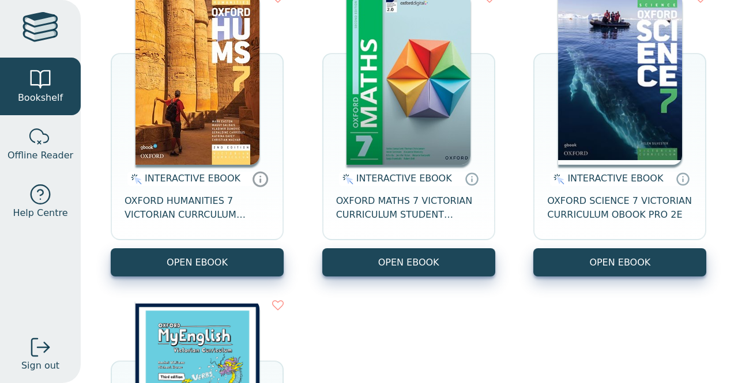  What do you see at coordinates (40, 156) in the screenshot?
I see `span: Offline Reader` at bounding box center [40, 156].